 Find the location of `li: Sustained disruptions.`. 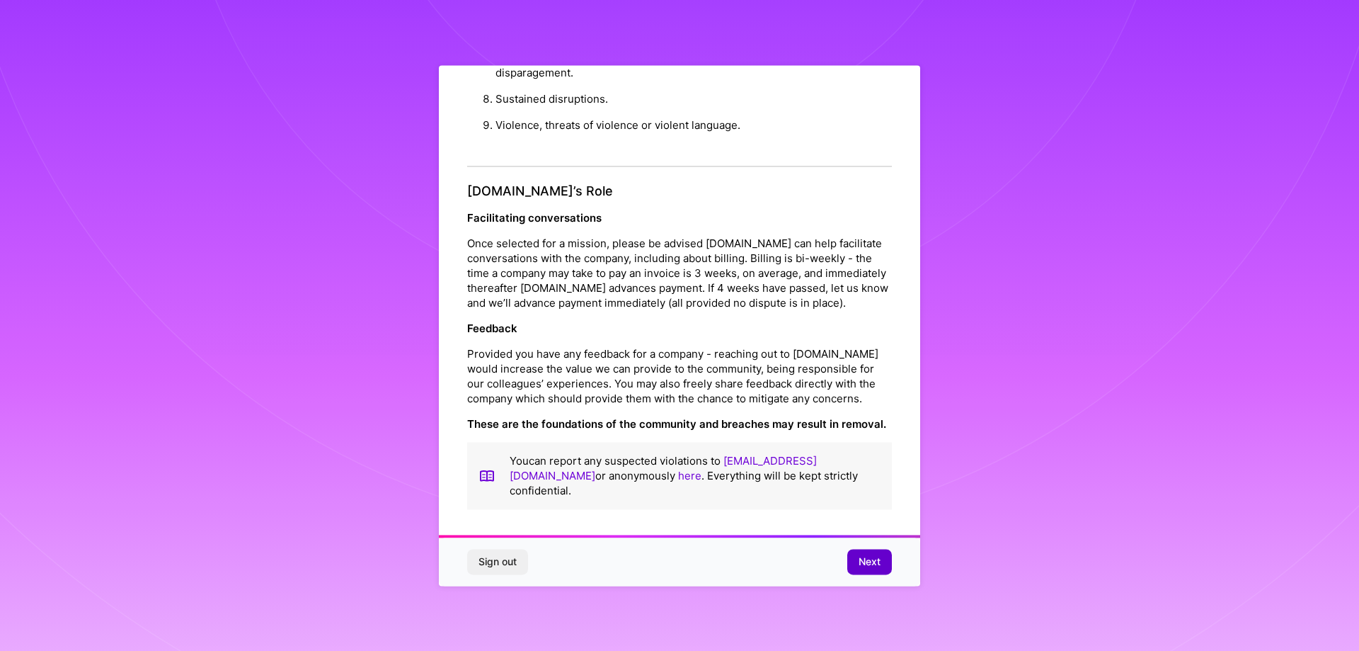

li: Sustained disruptions. is located at coordinates (694, 99).